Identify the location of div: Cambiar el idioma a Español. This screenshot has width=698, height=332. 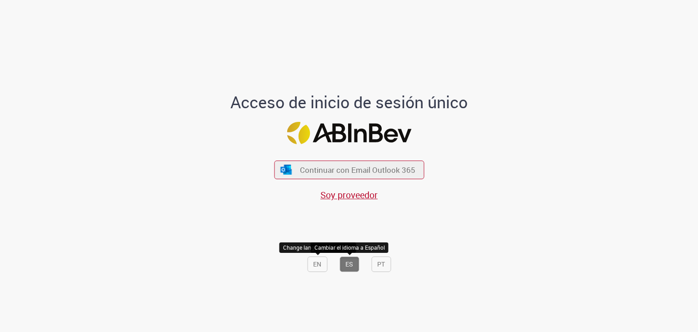
(349, 247).